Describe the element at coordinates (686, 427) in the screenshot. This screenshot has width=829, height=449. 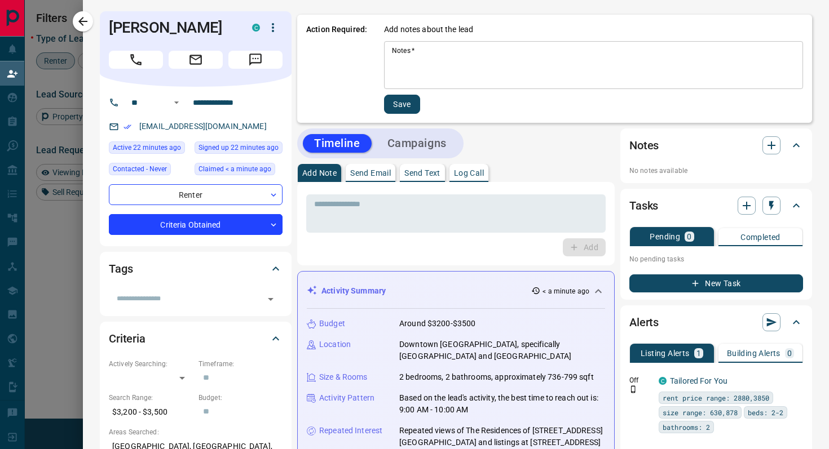
I see `span: bathrooms: 2` at that location.